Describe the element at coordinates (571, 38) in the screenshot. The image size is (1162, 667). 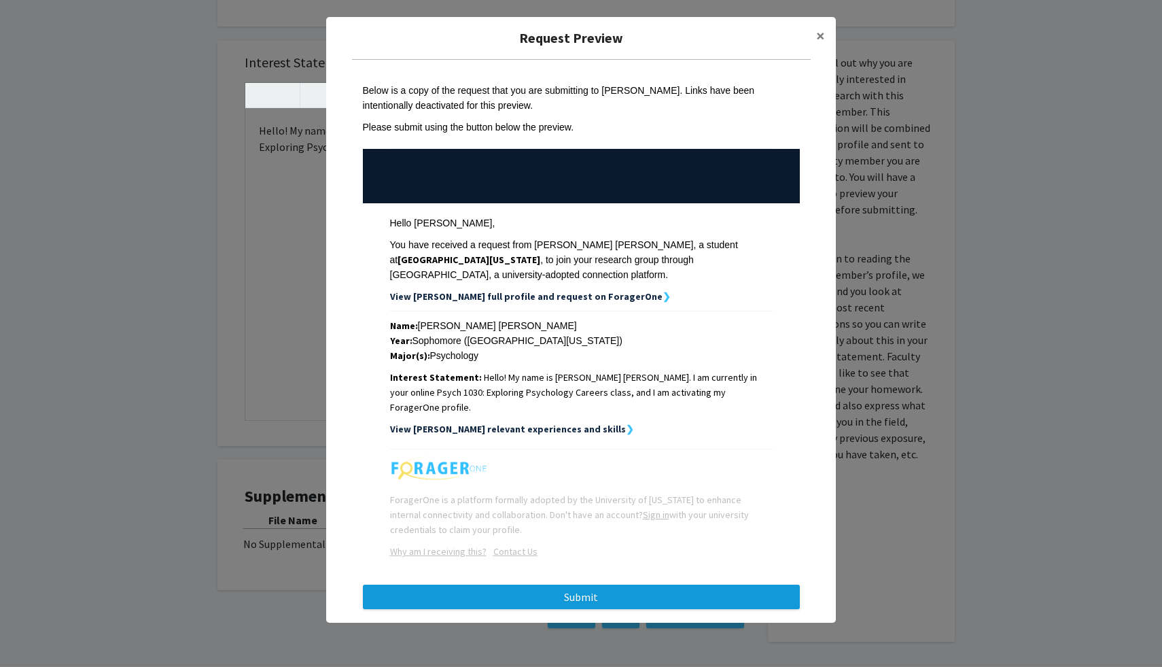
I see `h5: Request Preview` at that location.